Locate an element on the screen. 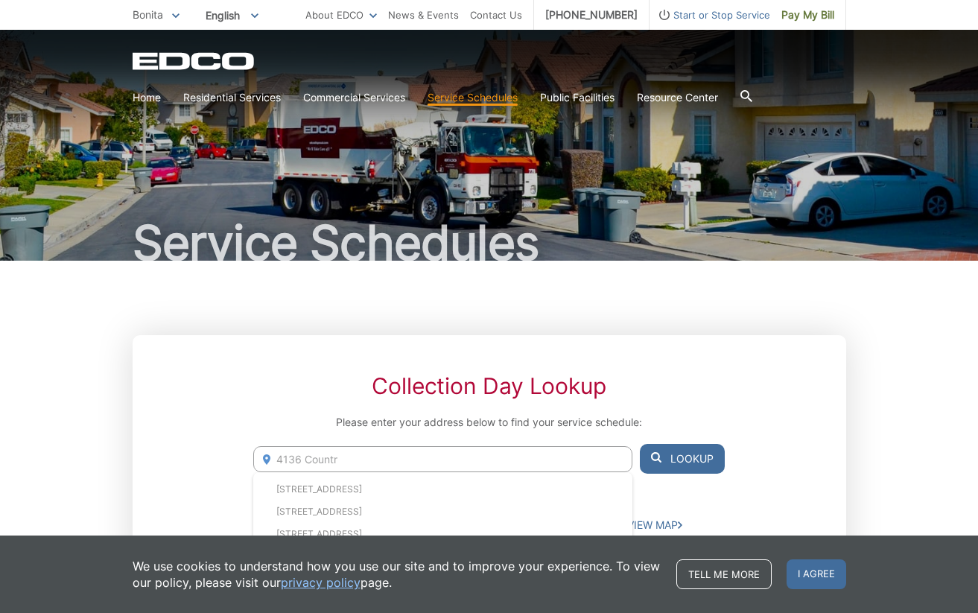 The height and width of the screenshot is (613, 978). span: Bonita is located at coordinates (148, 14).